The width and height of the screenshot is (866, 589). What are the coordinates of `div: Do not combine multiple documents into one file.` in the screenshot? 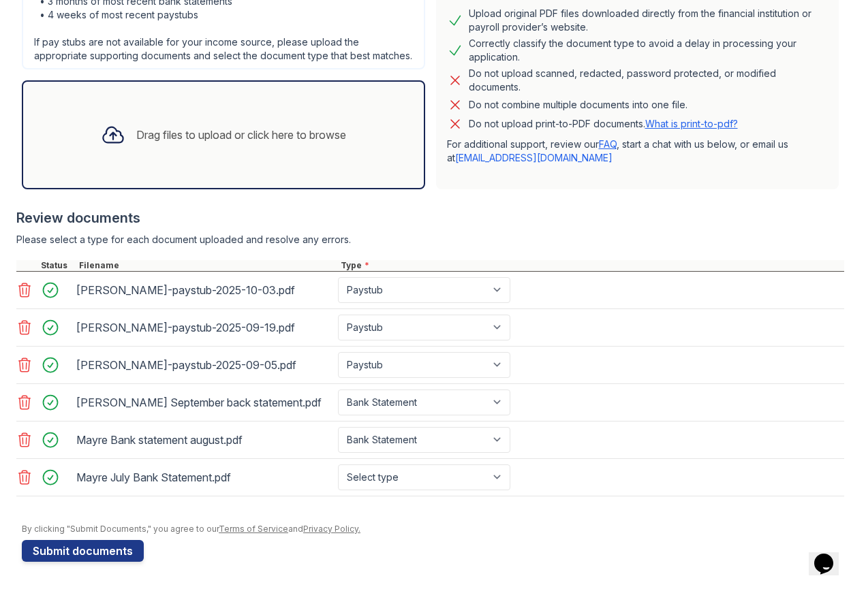 It's located at (578, 105).